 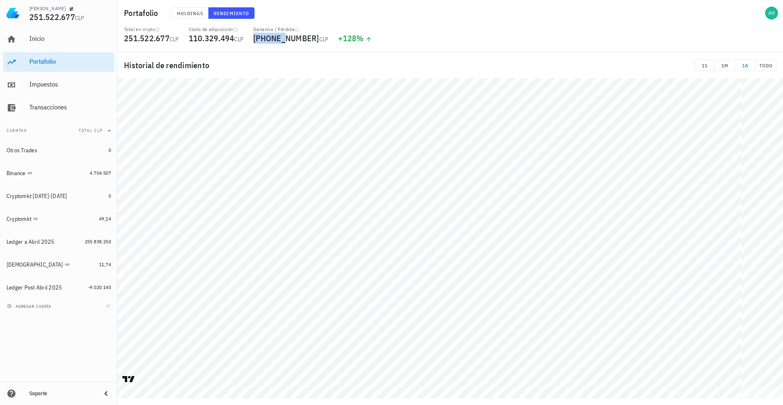 What do you see at coordinates (151, 29) in the screenshot?
I see `div: Total en cripto` at bounding box center [151, 29].